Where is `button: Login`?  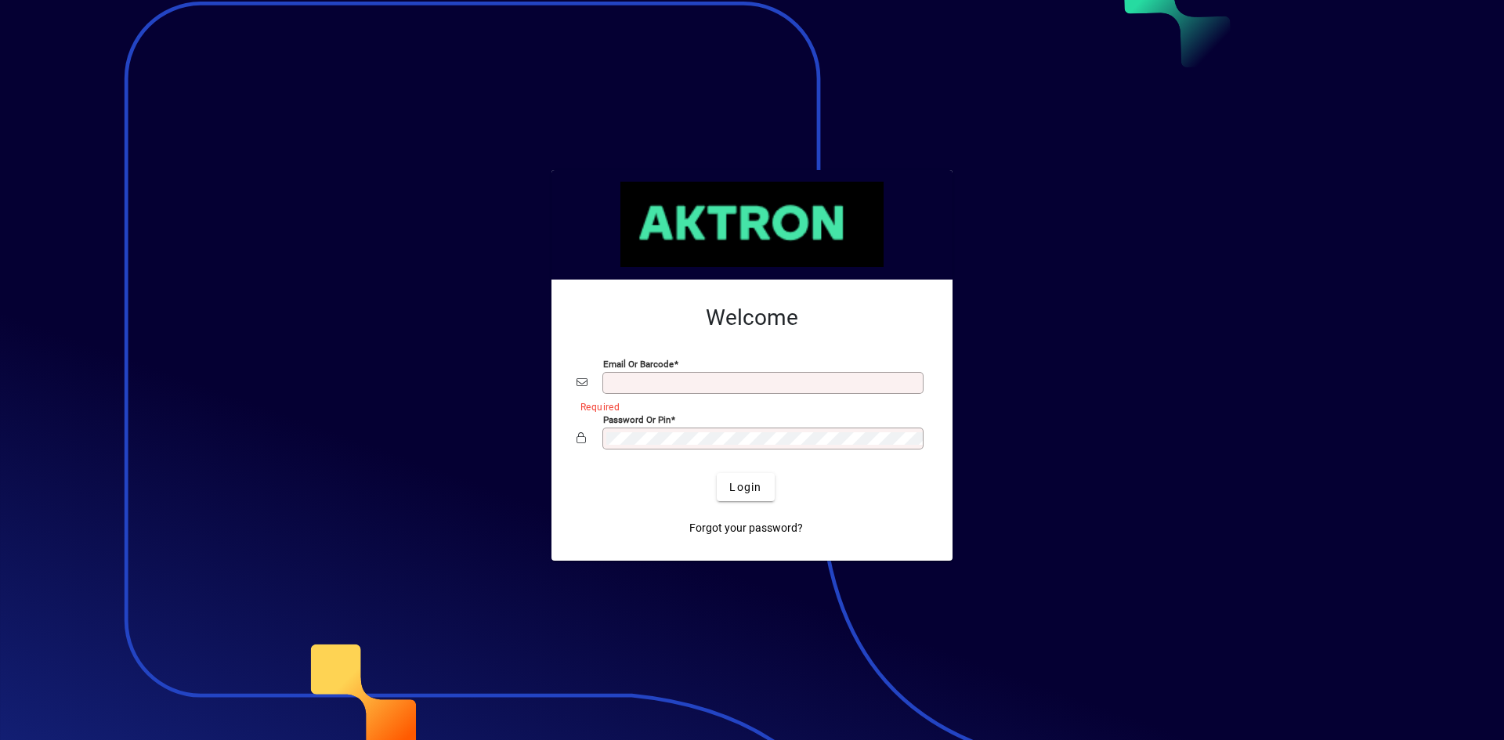
button: Login is located at coordinates (745, 487).